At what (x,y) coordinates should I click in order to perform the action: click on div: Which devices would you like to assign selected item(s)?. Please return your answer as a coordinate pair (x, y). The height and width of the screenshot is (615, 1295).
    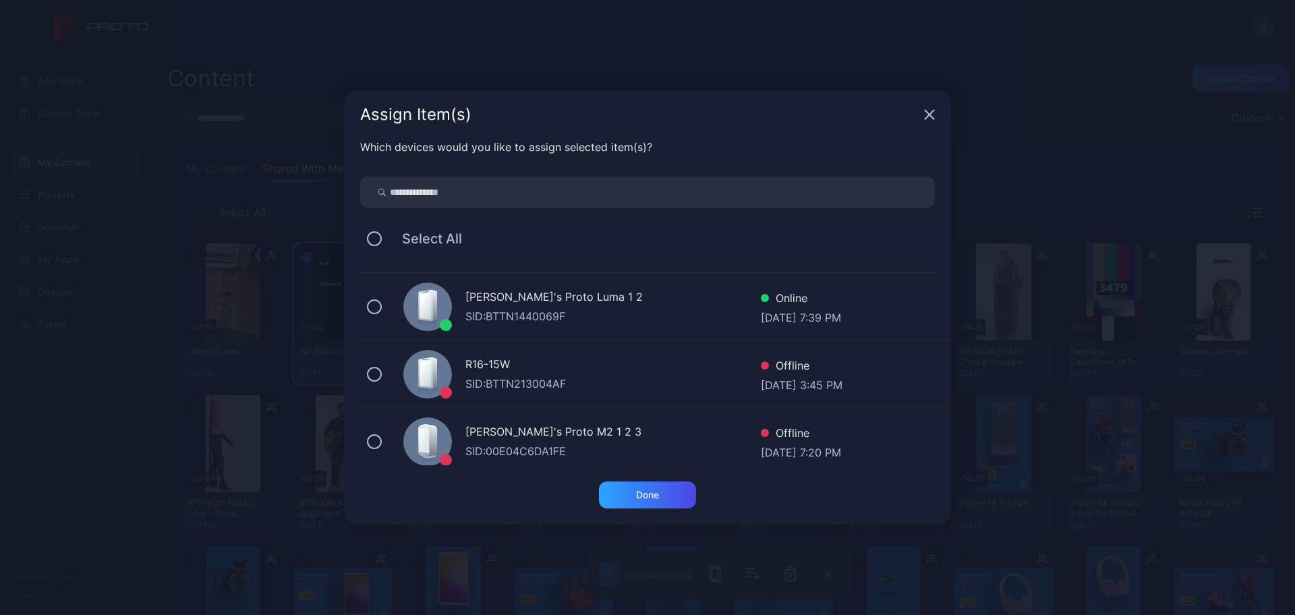
    Looking at the image, I should click on (648, 147).